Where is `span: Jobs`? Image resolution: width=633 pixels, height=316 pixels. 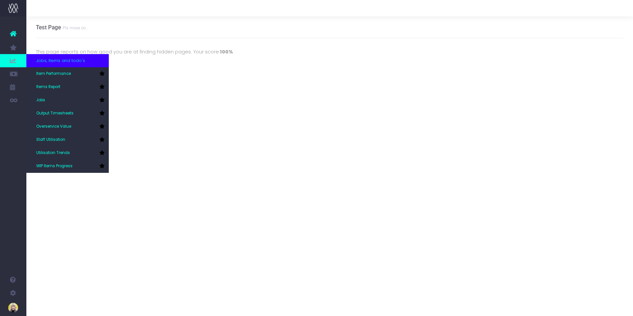 span: Jobs is located at coordinates (41, 100).